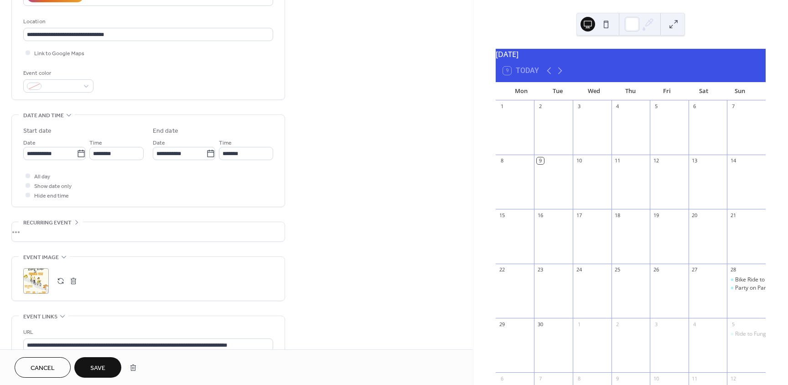 The image size is (788, 385). What do you see at coordinates (147, 332) in the screenshot?
I see `div: URL` at bounding box center [147, 332].